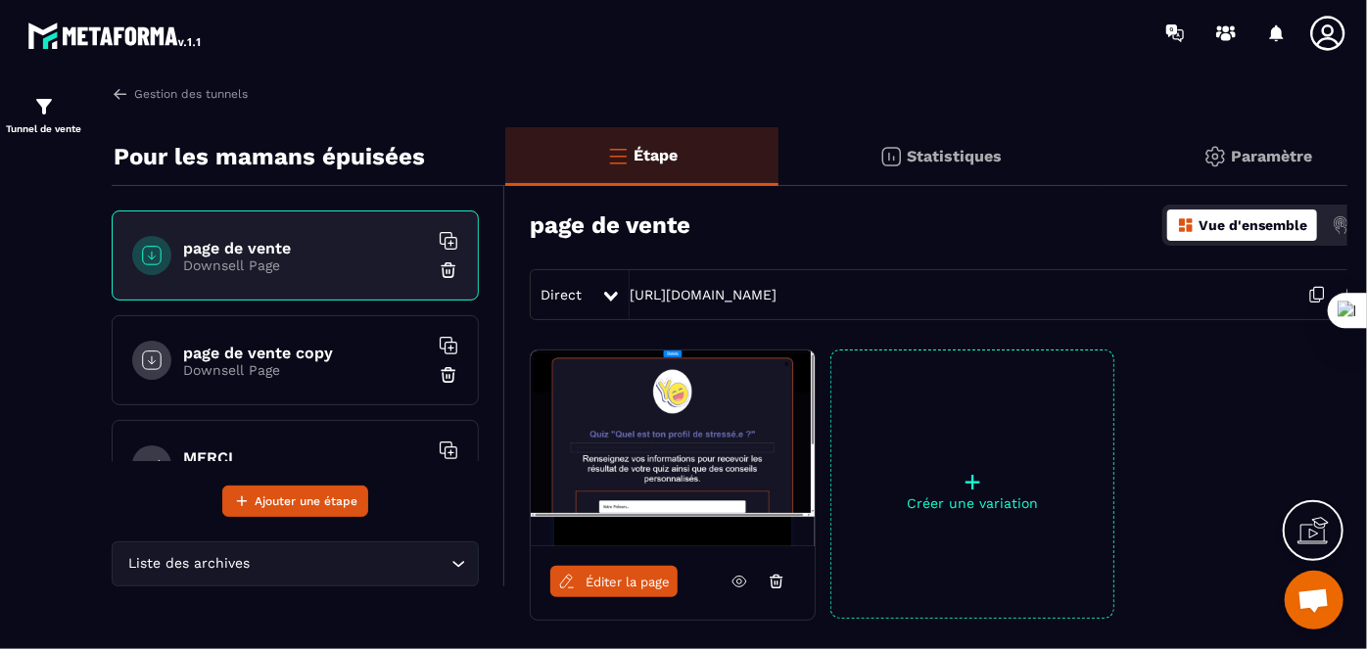 Image resolution: width=1367 pixels, height=649 pixels. I want to click on p: Vue d'ensemble, so click(1252, 225).